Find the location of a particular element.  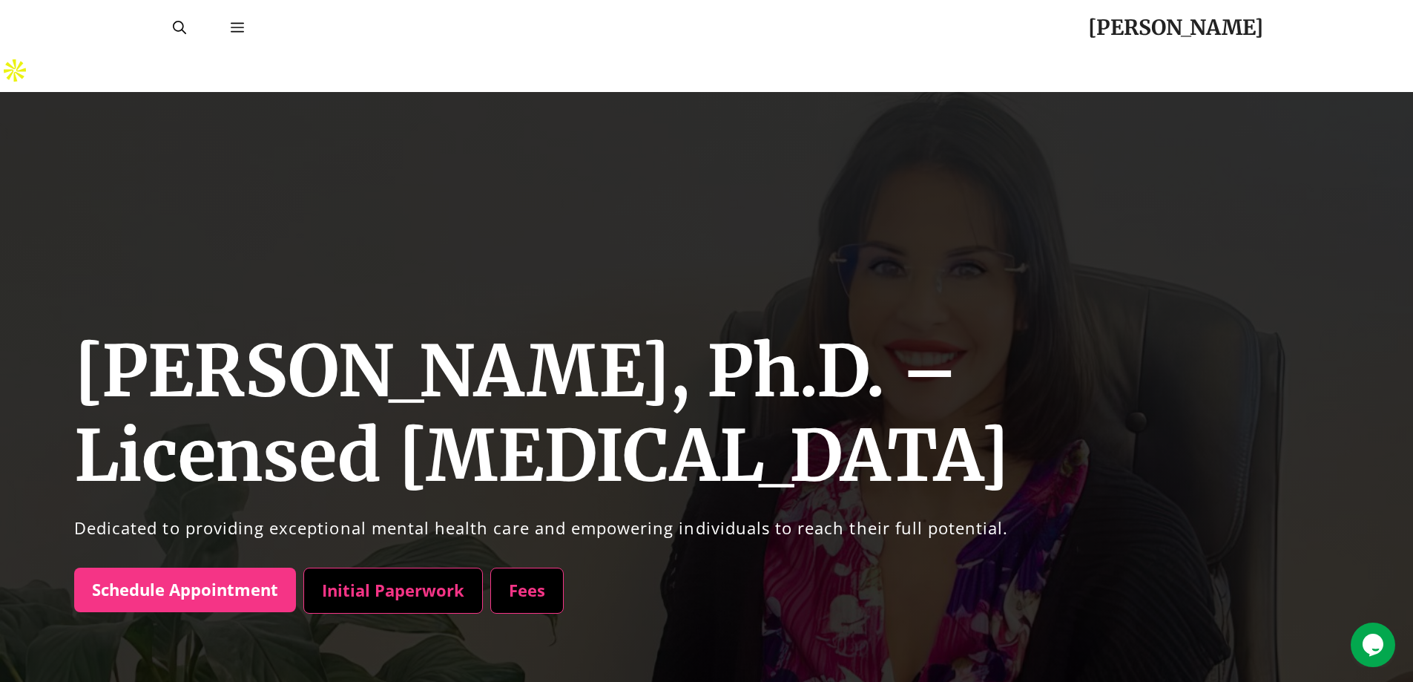

p: Dedicated to providing exceptional mental health care and empowering individuals to reach their f... is located at coordinates (743, 528).